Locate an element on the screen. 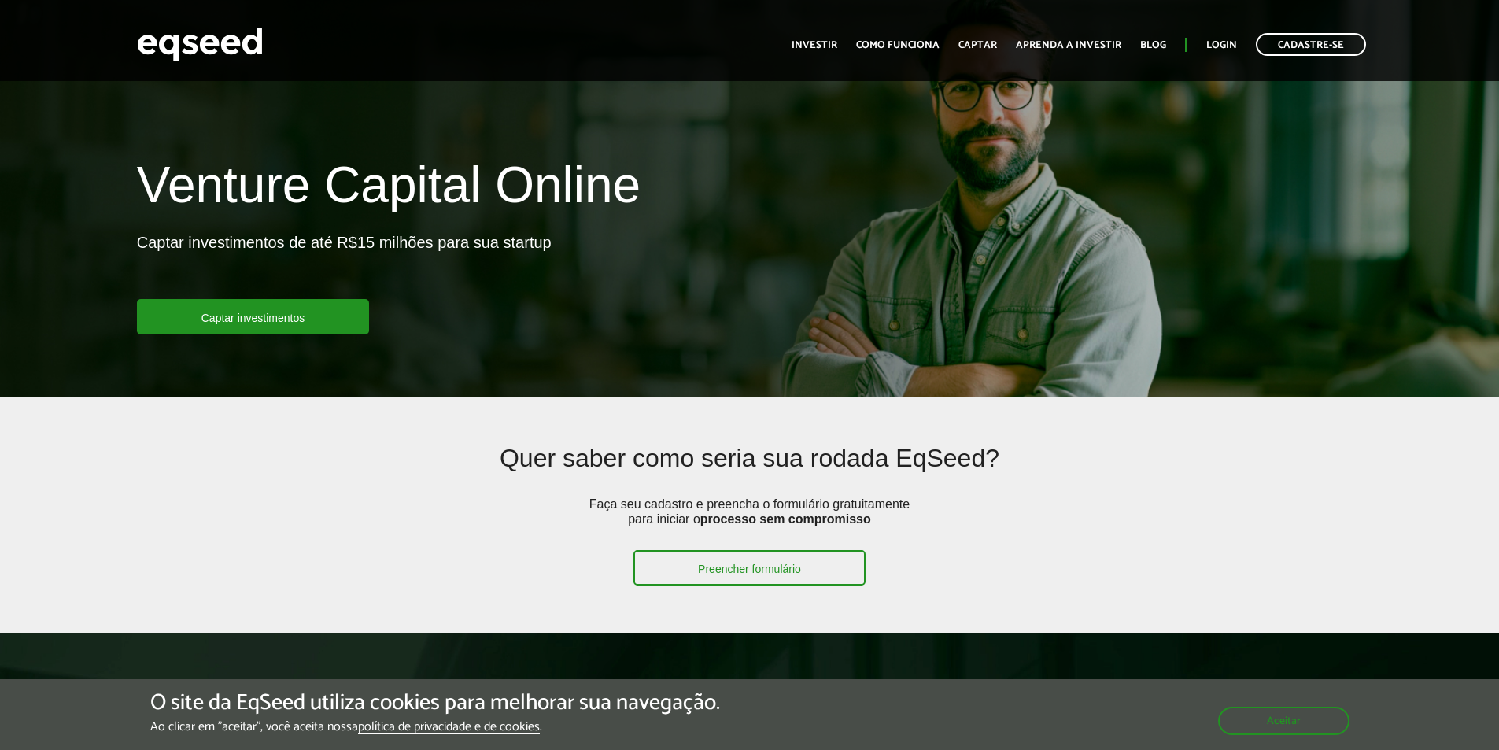  a: política de privacidade e de cookies is located at coordinates (449, 727).